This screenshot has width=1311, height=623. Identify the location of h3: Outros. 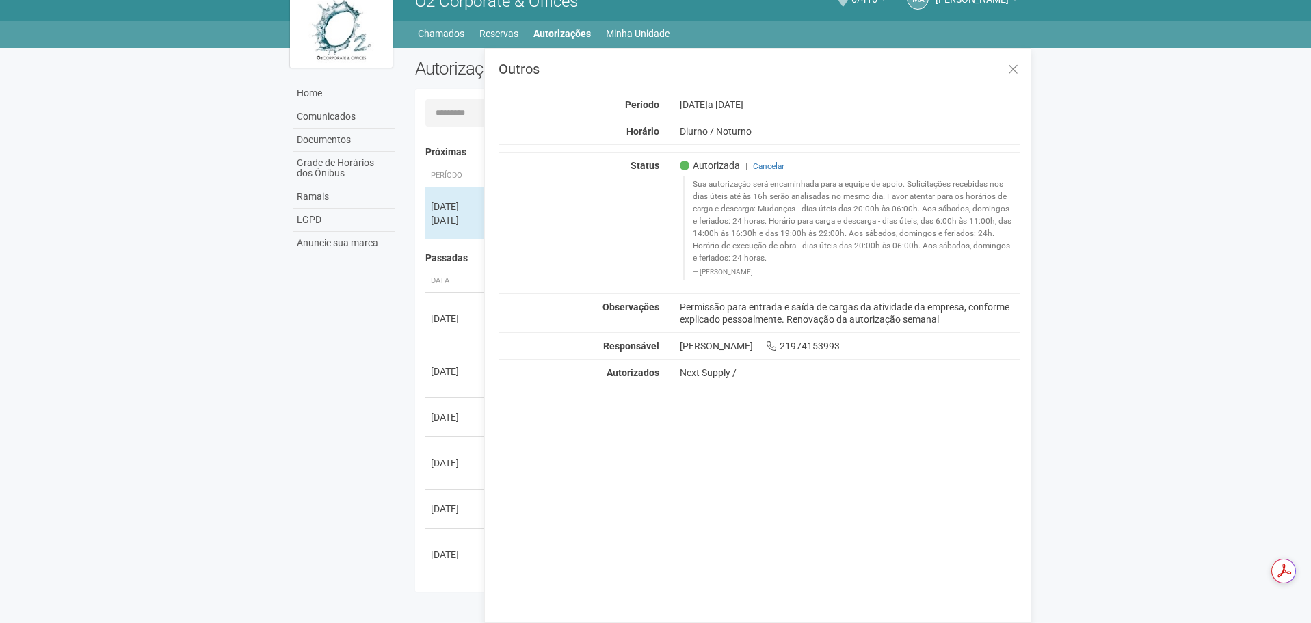
(759, 69).